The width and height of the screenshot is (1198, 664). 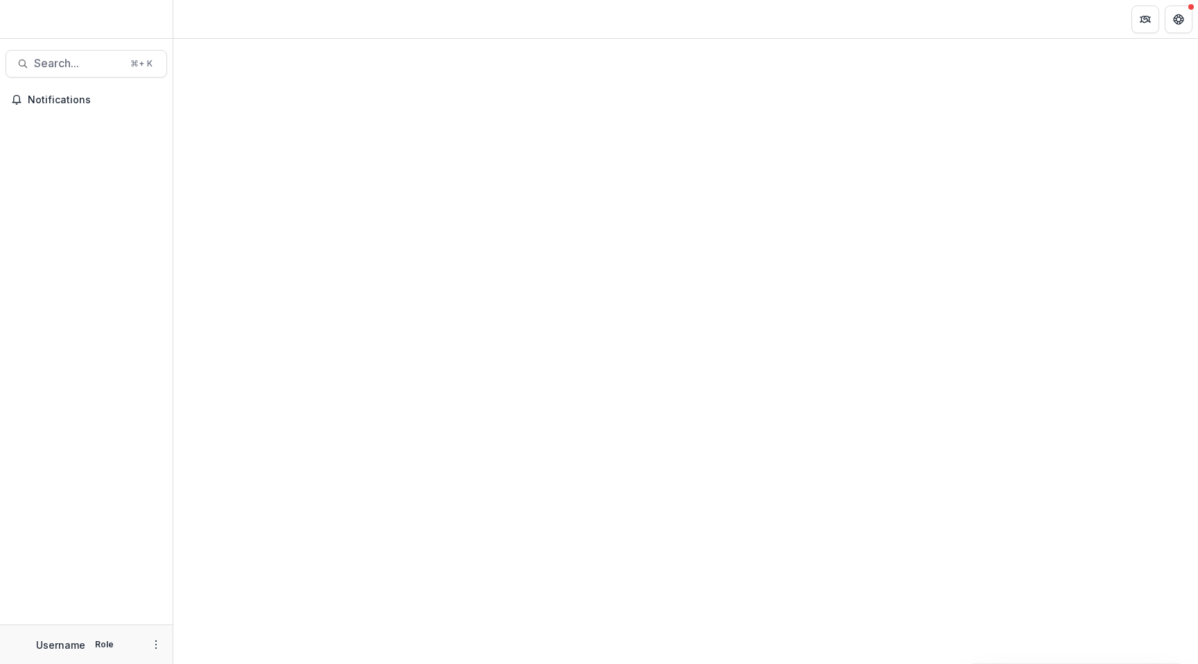 What do you see at coordinates (1146, 19) in the screenshot?
I see `button: Partners` at bounding box center [1146, 19].